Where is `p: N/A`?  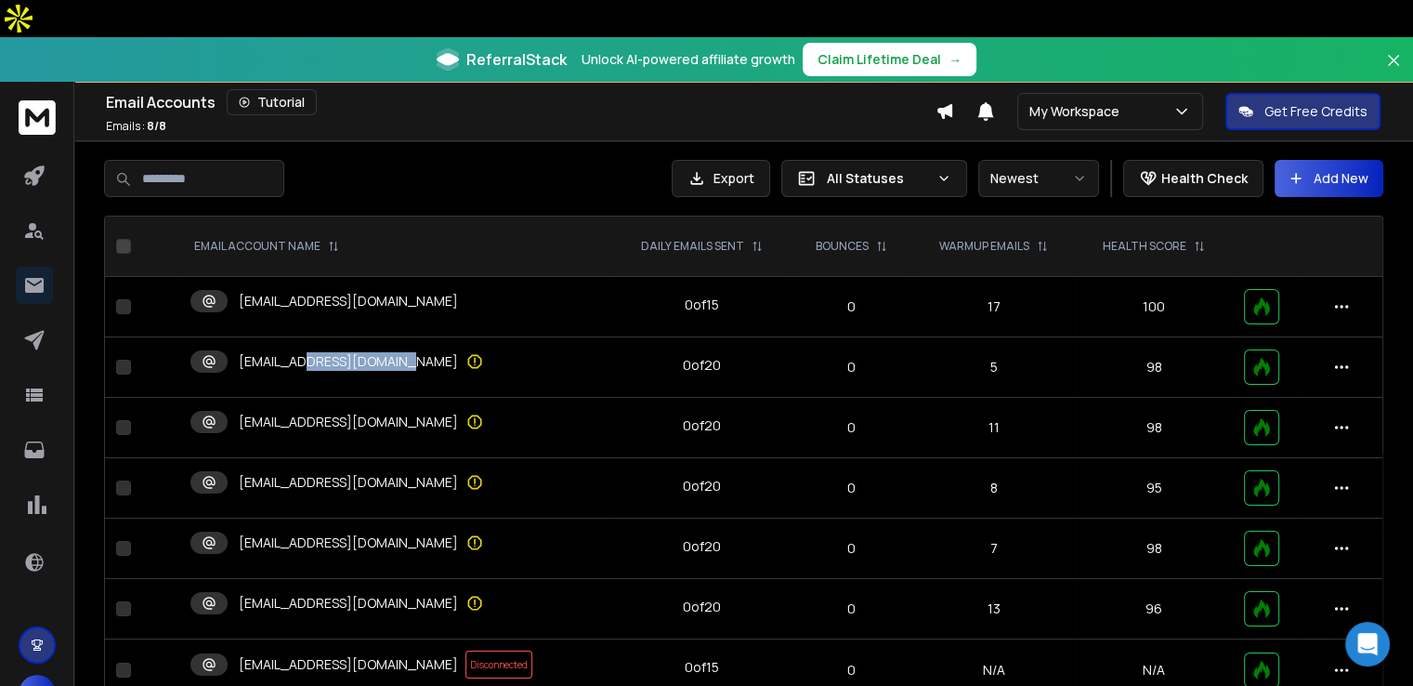
p: N/A is located at coordinates (1154, 670).